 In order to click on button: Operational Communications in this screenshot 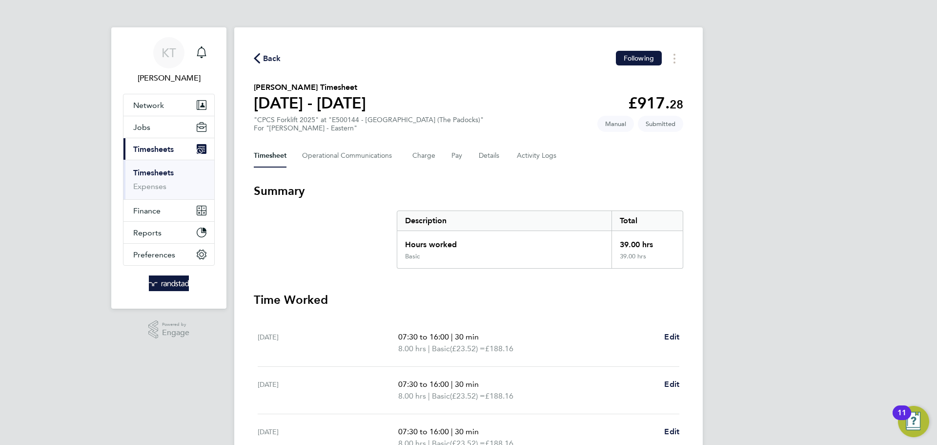, I will do `click(349, 156)`.